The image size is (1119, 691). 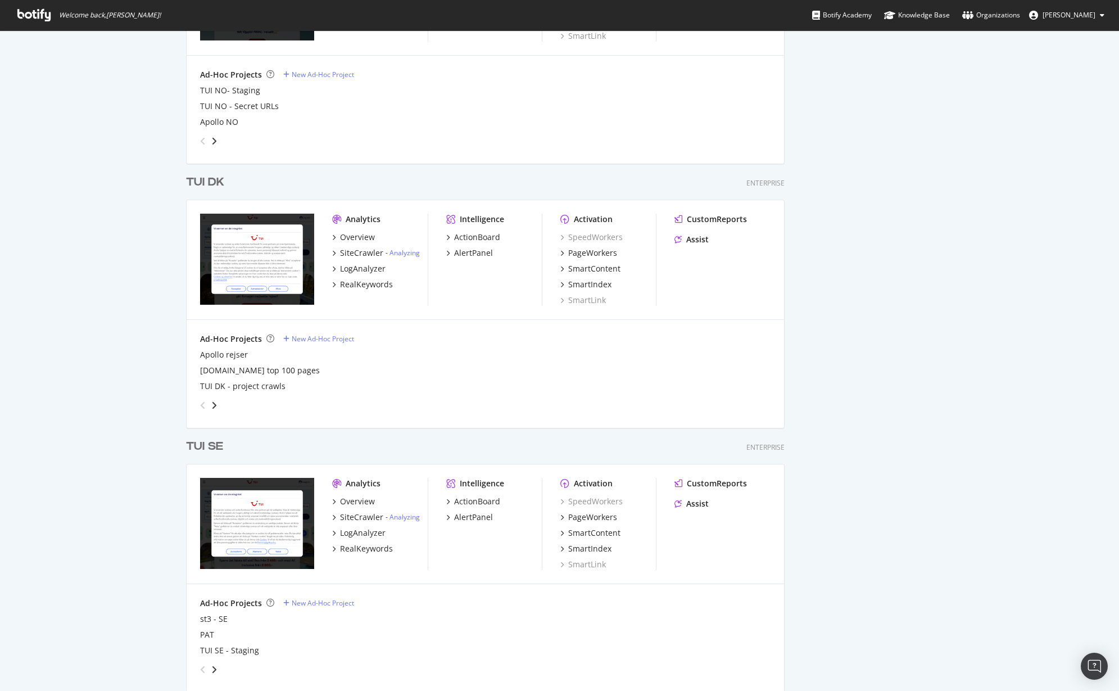 What do you see at coordinates (842, 15) in the screenshot?
I see `div: Botify Academy` at bounding box center [842, 15].